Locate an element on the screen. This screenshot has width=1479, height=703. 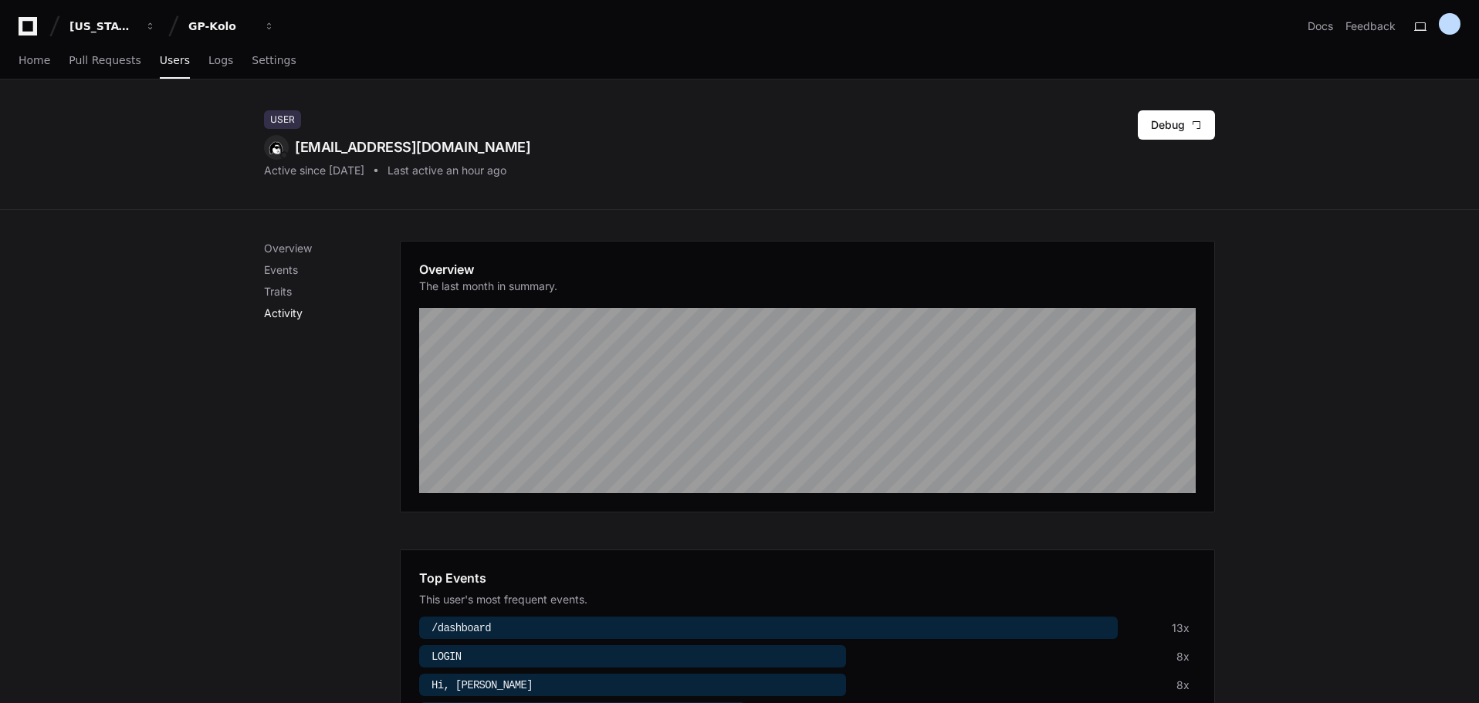
span: LOGIN is located at coordinates (446, 657).